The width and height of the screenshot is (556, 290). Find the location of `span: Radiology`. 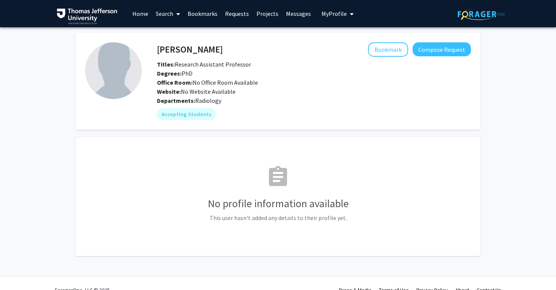

span: Radiology is located at coordinates (208, 101).